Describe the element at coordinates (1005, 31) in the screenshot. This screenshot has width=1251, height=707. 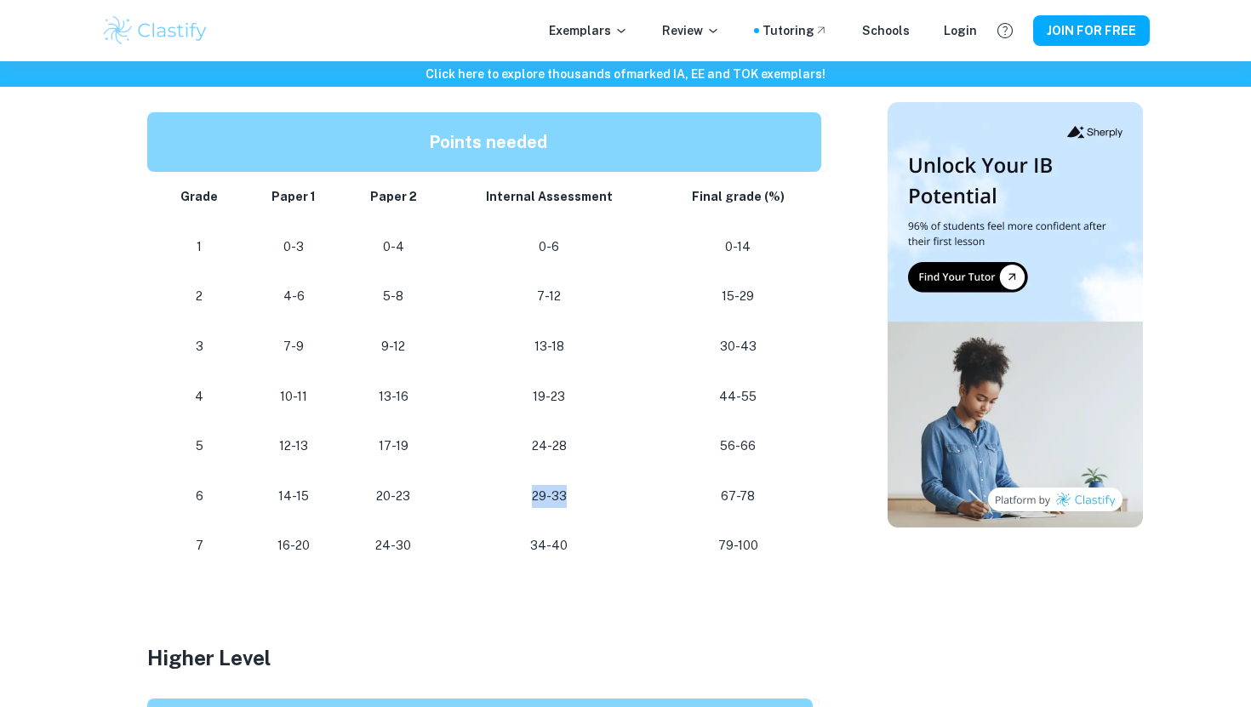
I see `button: Help and Feedback` at that location.